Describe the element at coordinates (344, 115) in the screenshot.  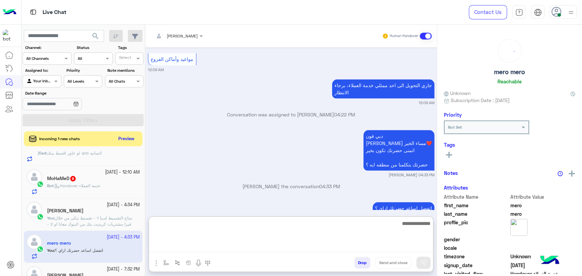
I see `span: 04:22 PM` at that location.